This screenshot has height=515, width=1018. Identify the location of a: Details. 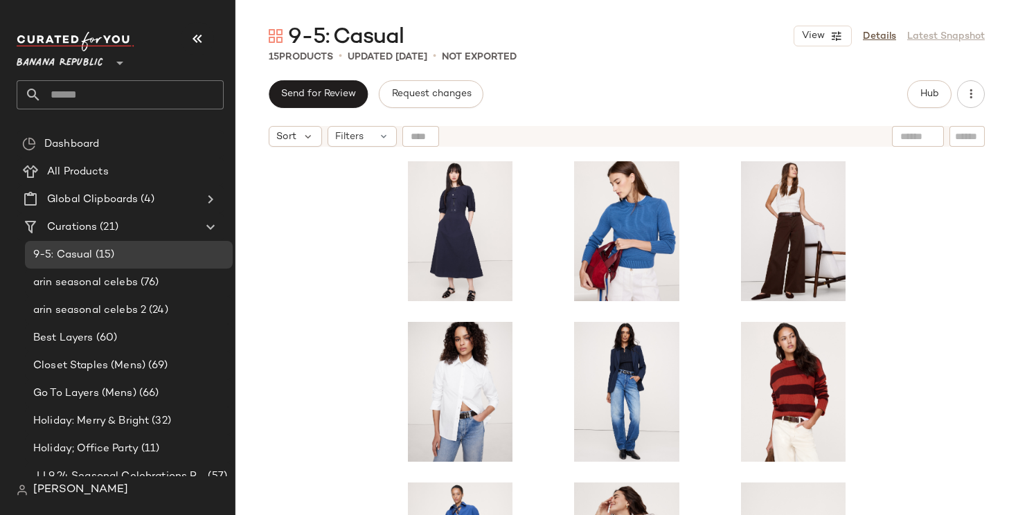
(879, 36).